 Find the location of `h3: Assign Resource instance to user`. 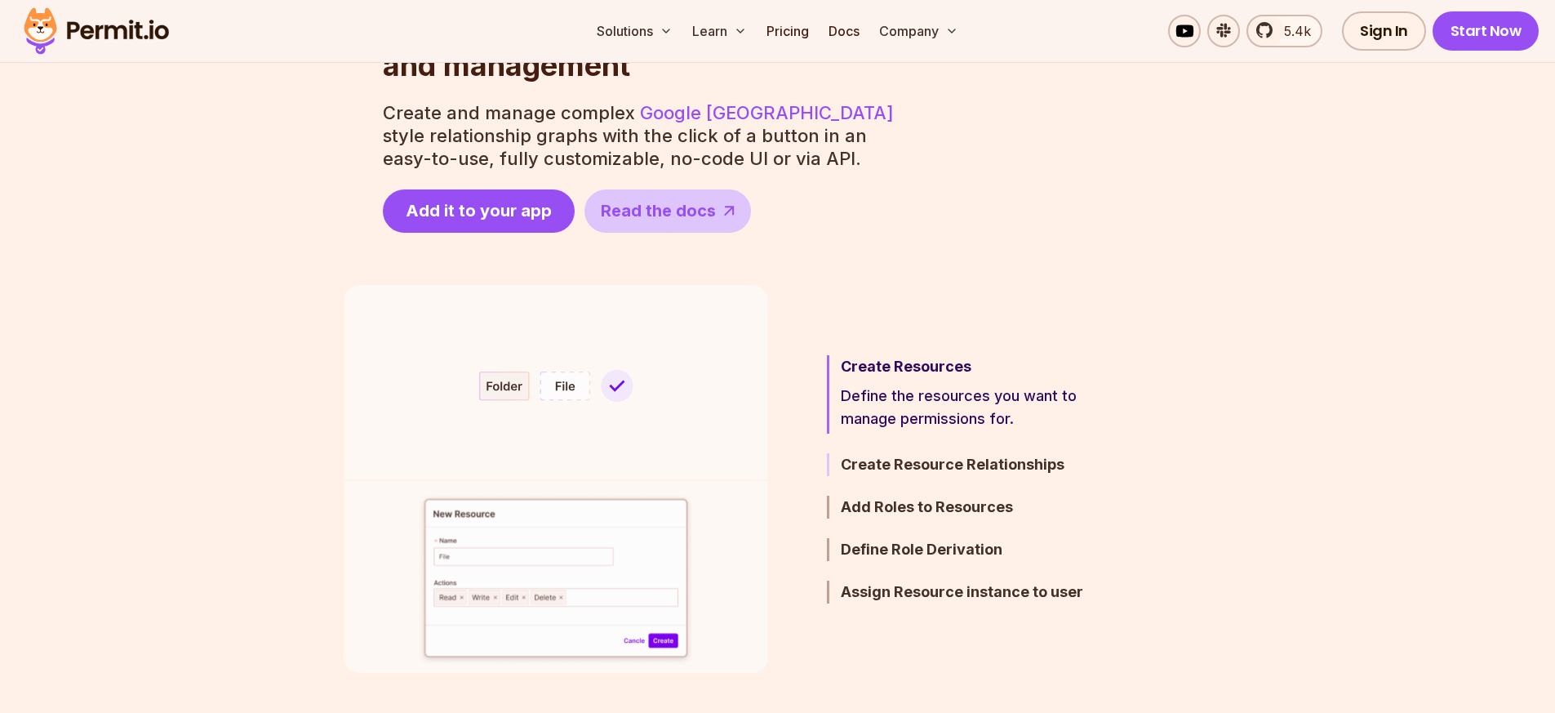

h3: Assign Resource instance to user is located at coordinates (983, 592).